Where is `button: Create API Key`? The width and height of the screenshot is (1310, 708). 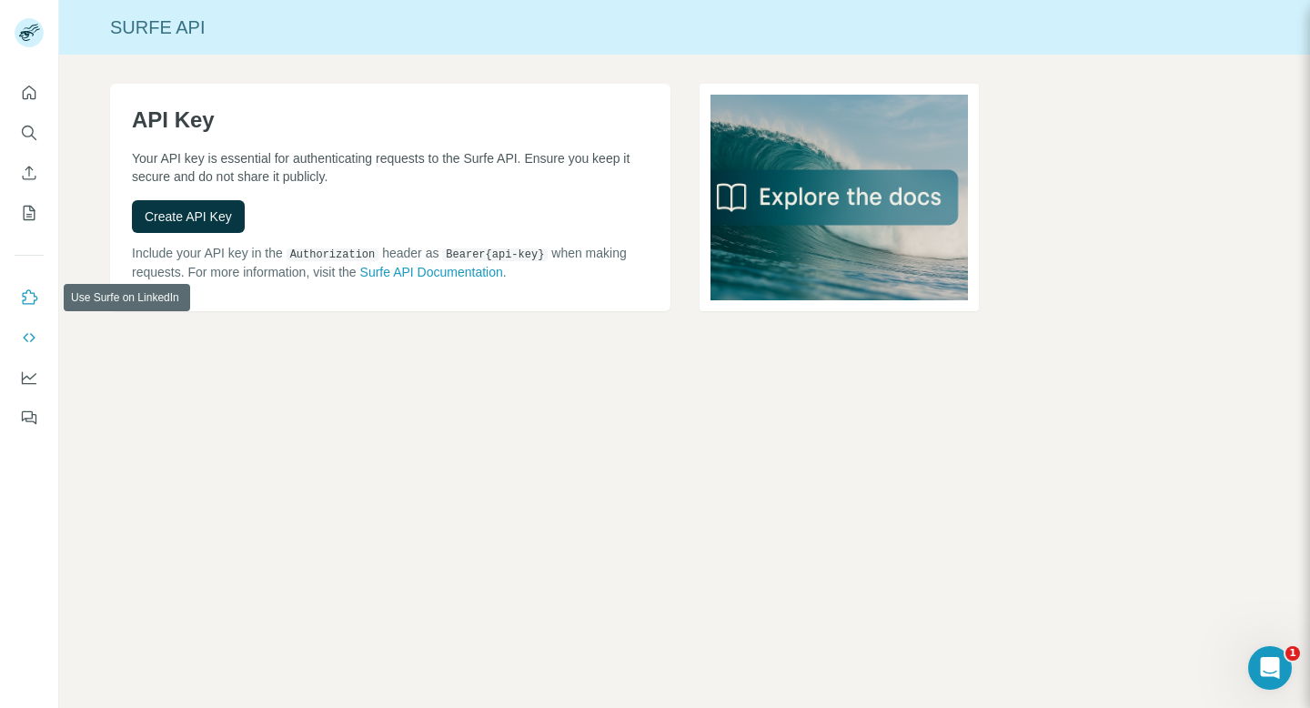
button: Create API Key is located at coordinates (188, 216).